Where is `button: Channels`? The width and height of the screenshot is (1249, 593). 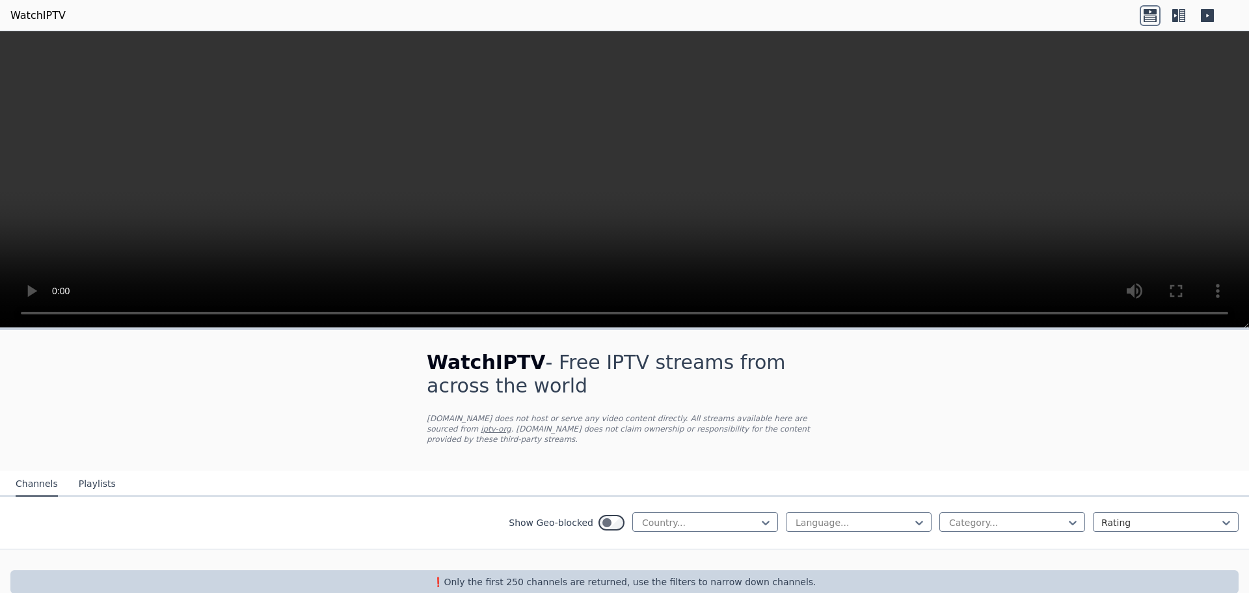 button: Channels is located at coordinates (36, 484).